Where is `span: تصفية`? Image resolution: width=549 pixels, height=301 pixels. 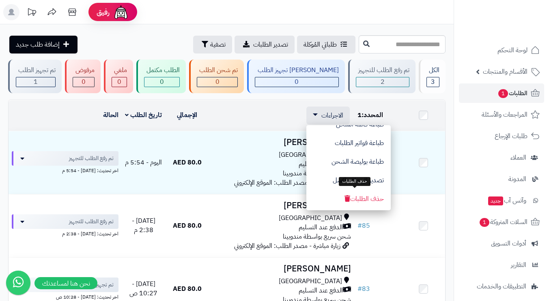
span: تصفية is located at coordinates (218, 45).